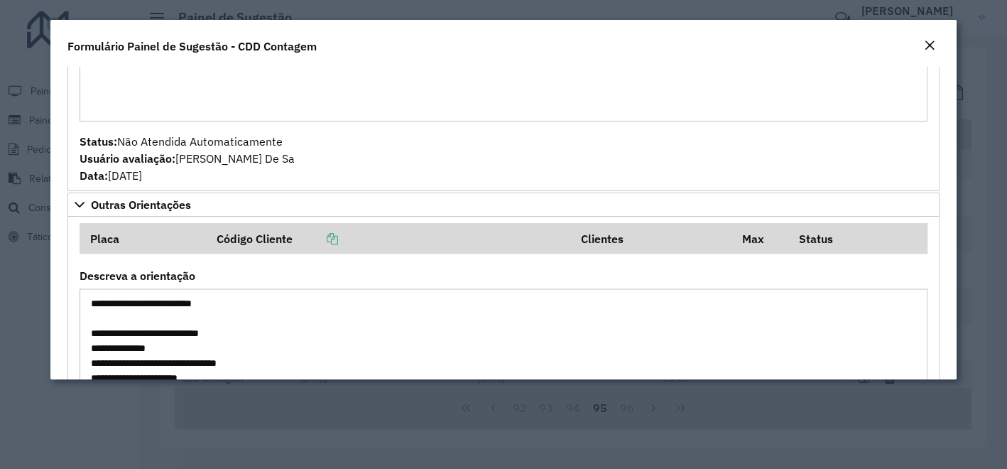 This screenshot has width=1007, height=469. What do you see at coordinates (652, 238) in the screenshot?
I see `th: Clientes` at bounding box center [652, 238].